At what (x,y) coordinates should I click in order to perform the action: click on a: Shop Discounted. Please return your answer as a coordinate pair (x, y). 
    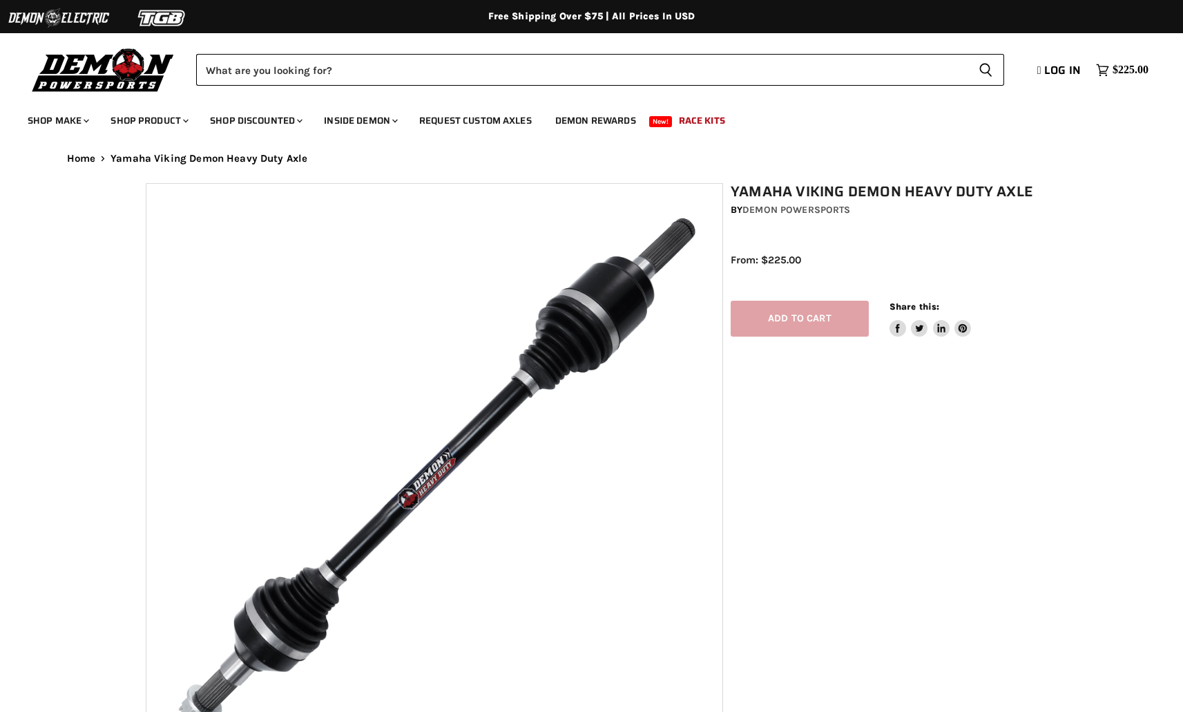
    Looking at the image, I should click on (255, 120).